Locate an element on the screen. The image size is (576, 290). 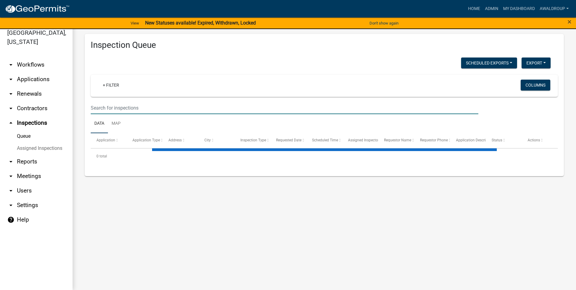
datatable-header-cell: Assigned Inspector is located at coordinates (360, 140).